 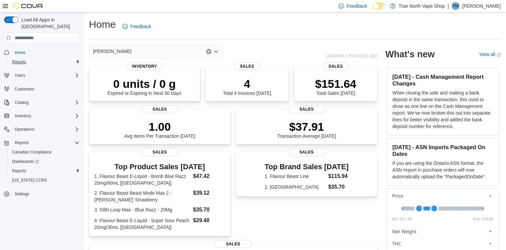 What do you see at coordinates (380, 6) in the screenshot?
I see `input: Dark Mode` at bounding box center [380, 6].